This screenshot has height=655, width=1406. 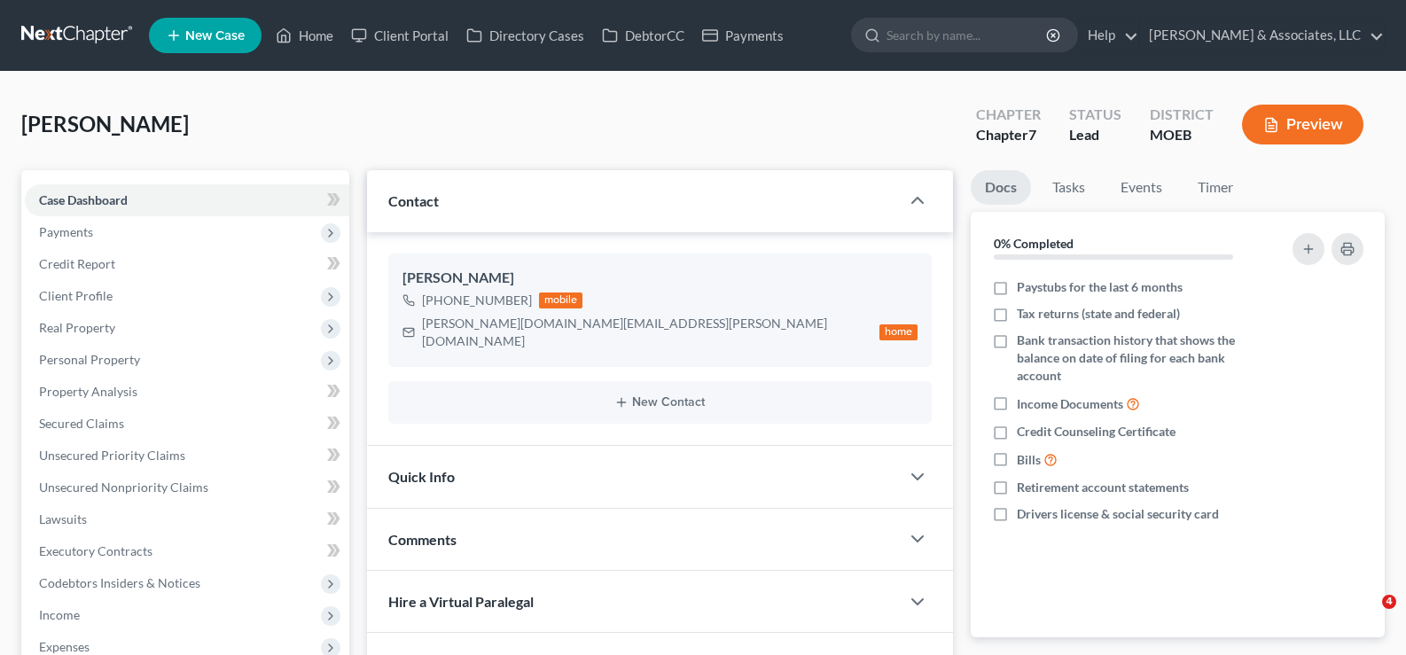 What do you see at coordinates (123, 487) in the screenshot?
I see `span: Unsecured Nonpriority Claims` at bounding box center [123, 487].